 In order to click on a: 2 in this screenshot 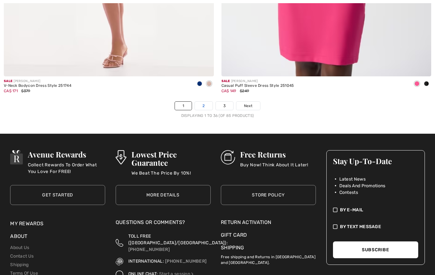, I will do `click(203, 106)`.